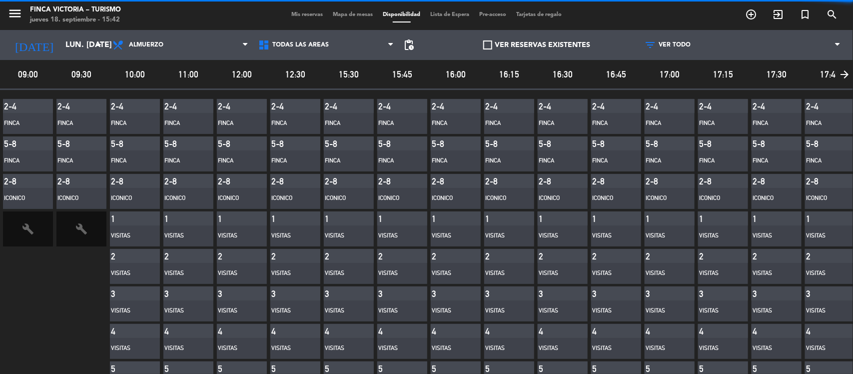 The height and width of the screenshot is (374, 853). Describe the element at coordinates (778, 14) in the screenshot. I see `i: exit_to_app` at that location.